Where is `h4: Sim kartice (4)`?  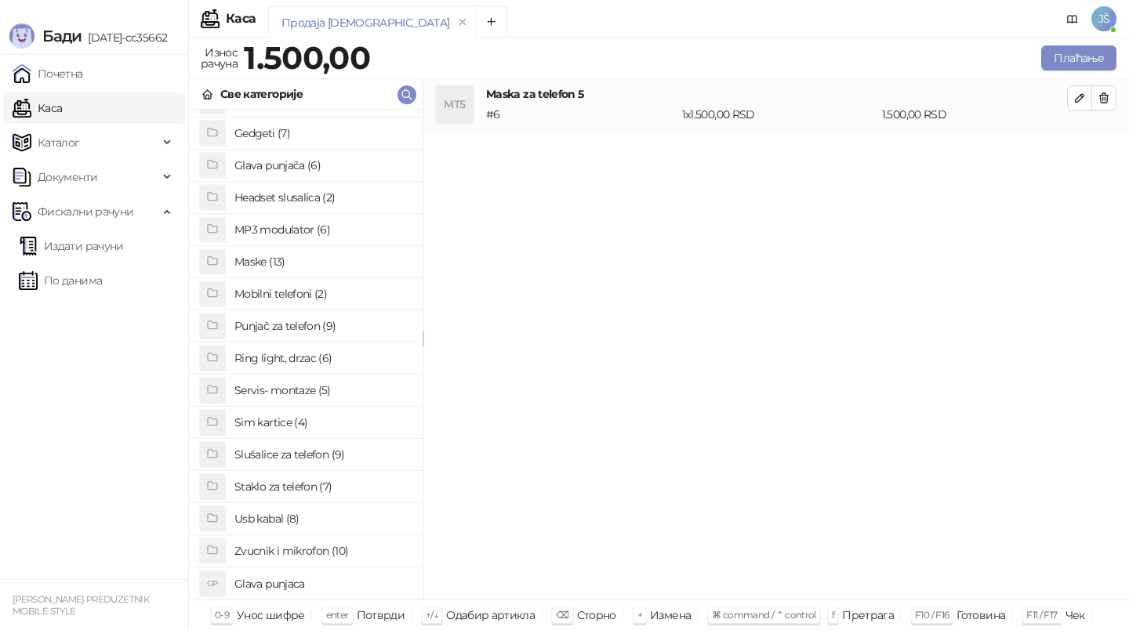 h4: Sim kartice (4) is located at coordinates (322, 423).